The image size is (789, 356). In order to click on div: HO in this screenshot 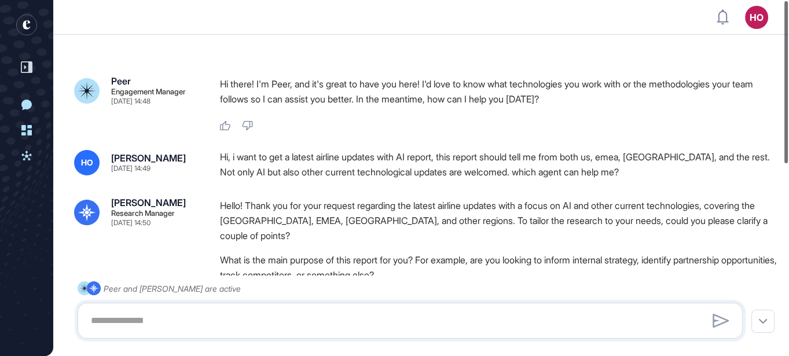, I will do `click(757, 17)`.